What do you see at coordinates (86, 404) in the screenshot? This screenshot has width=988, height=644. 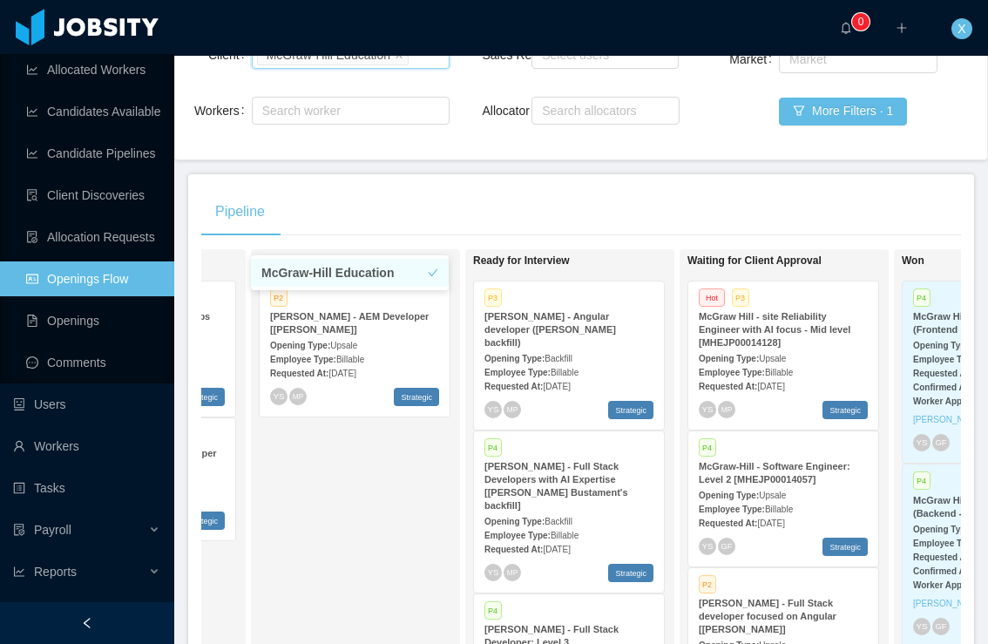 I see `a: icon: robotUsers` at bounding box center [86, 404].